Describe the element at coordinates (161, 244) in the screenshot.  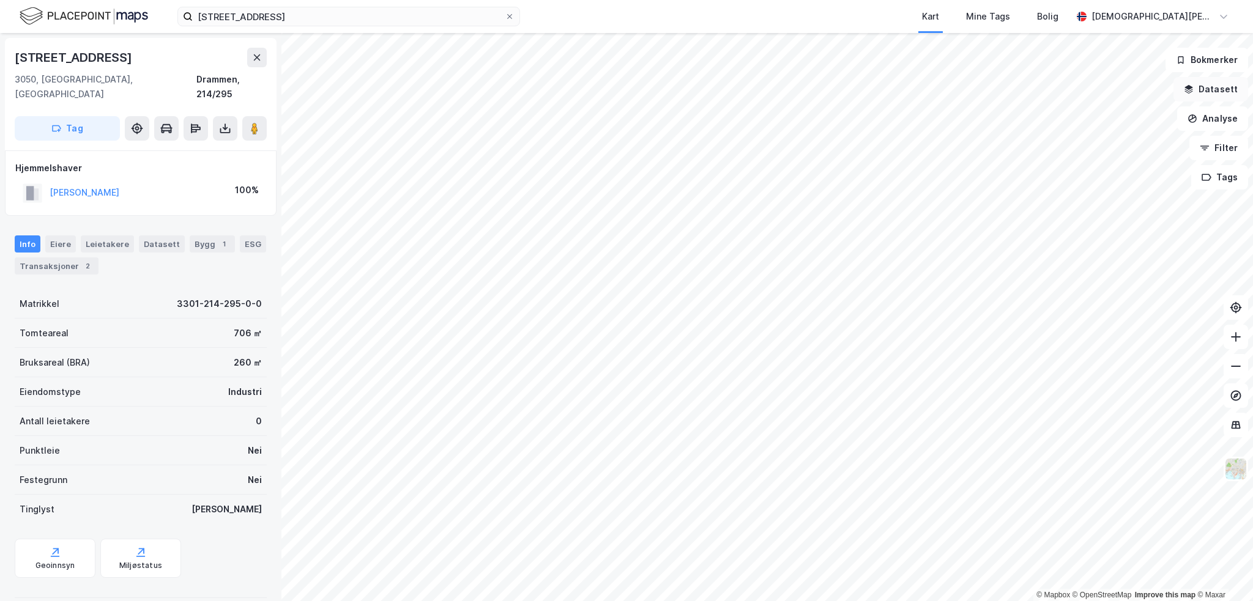
I see `div: Datasett` at that location.